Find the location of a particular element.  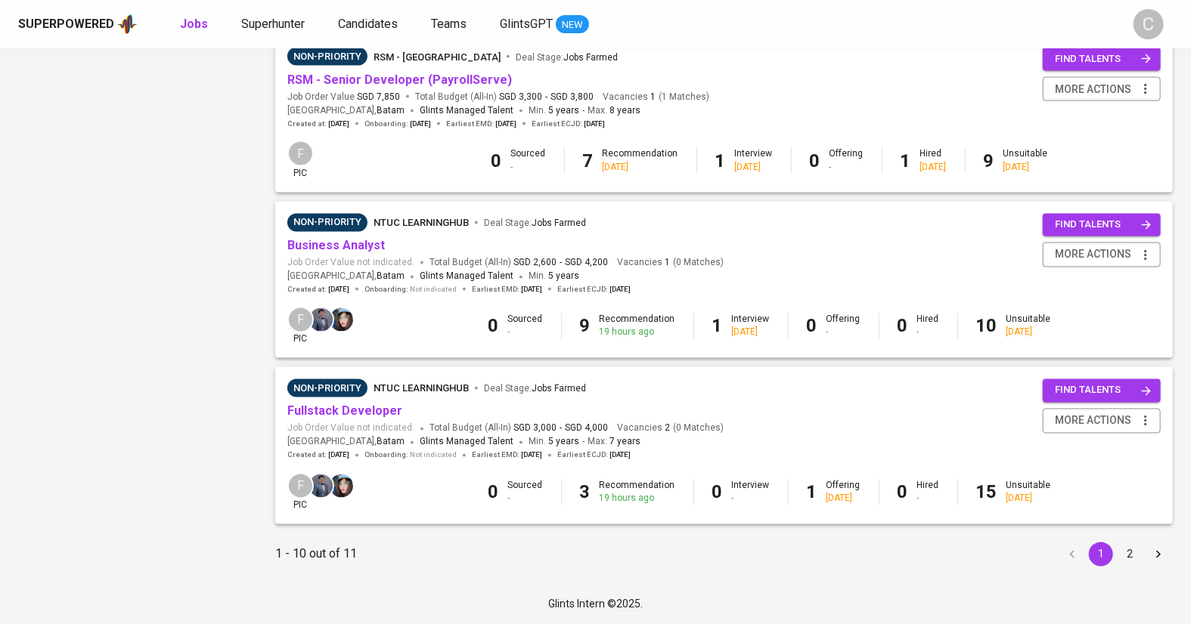

span: Min. is located at coordinates (553, 442).